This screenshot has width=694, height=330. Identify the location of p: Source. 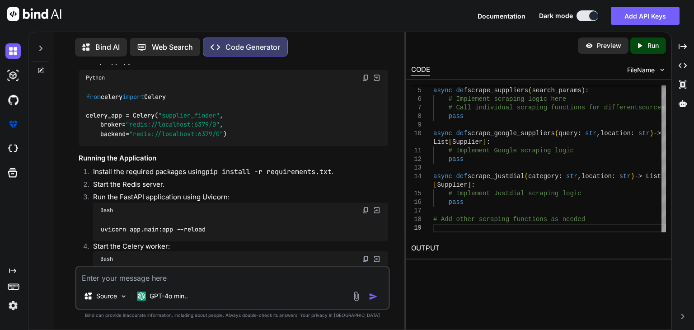
(107, 296).